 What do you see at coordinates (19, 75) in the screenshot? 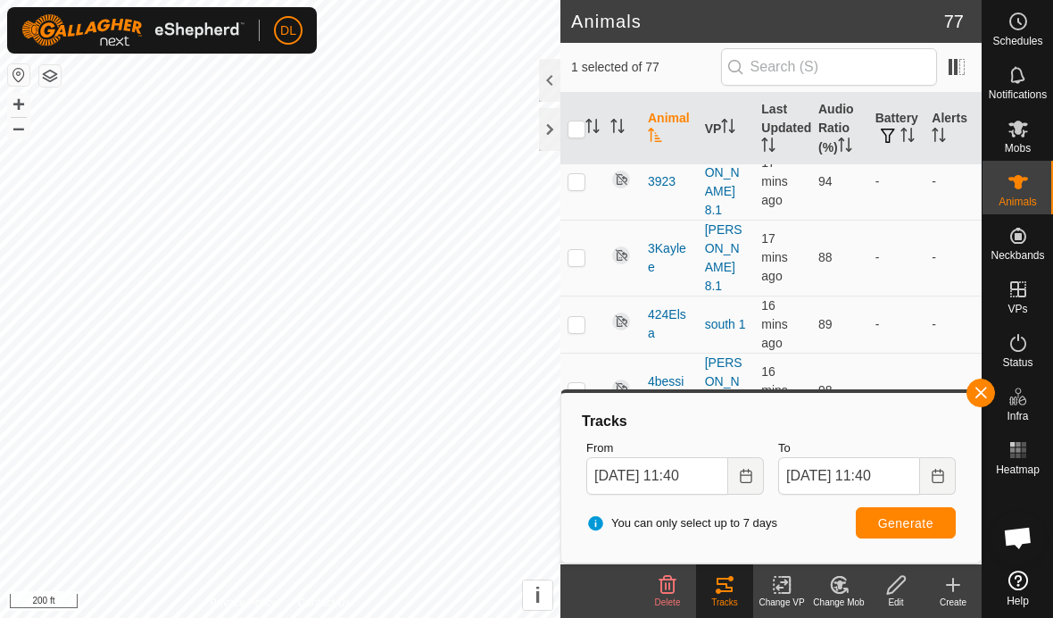
I see `button: Reset Map` at bounding box center [19, 75].